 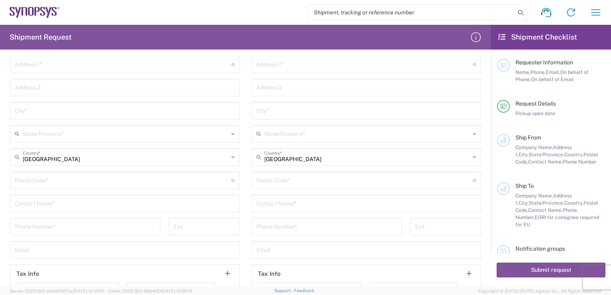 What do you see at coordinates (535, 113) in the screenshot?
I see `span: Pickup open date` at bounding box center [535, 113].